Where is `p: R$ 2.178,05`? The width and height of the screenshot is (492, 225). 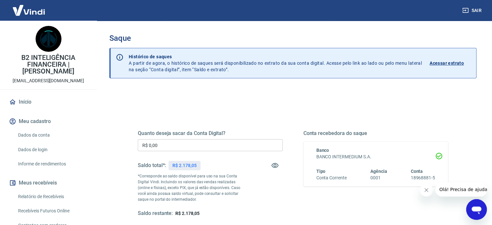 p: R$ 2.178,05 is located at coordinates (184, 165).